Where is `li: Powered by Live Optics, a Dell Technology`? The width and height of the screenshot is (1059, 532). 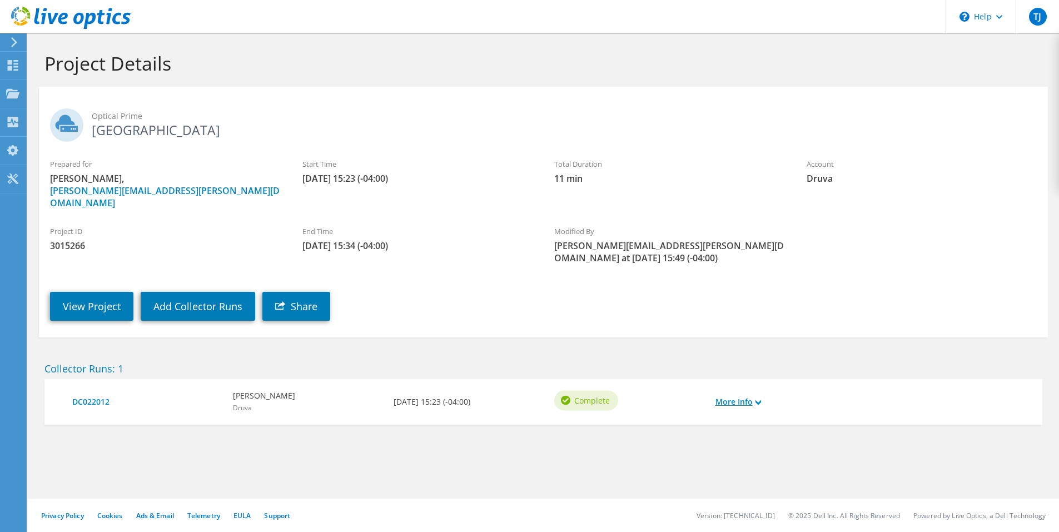 li: Powered by Live Optics, a Dell Technology is located at coordinates (979, 515).